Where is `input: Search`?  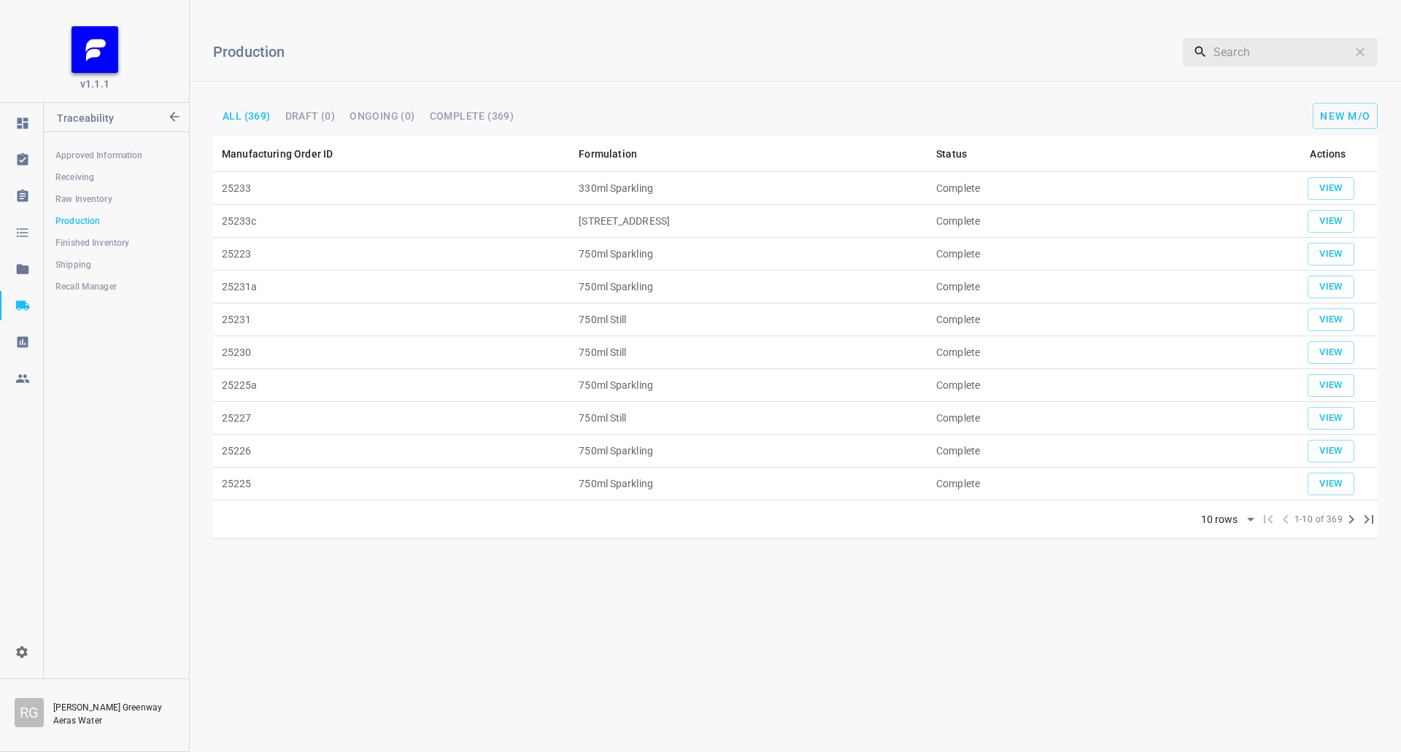 input: Search is located at coordinates (1280, 52).